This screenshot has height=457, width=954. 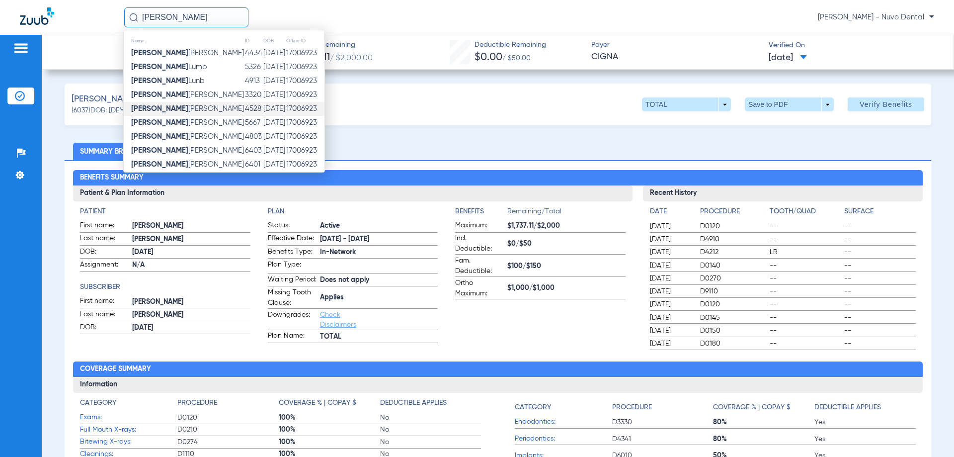 What do you see at coordinates (228, 442) in the screenshot?
I see `span: D0274` at bounding box center [228, 442].